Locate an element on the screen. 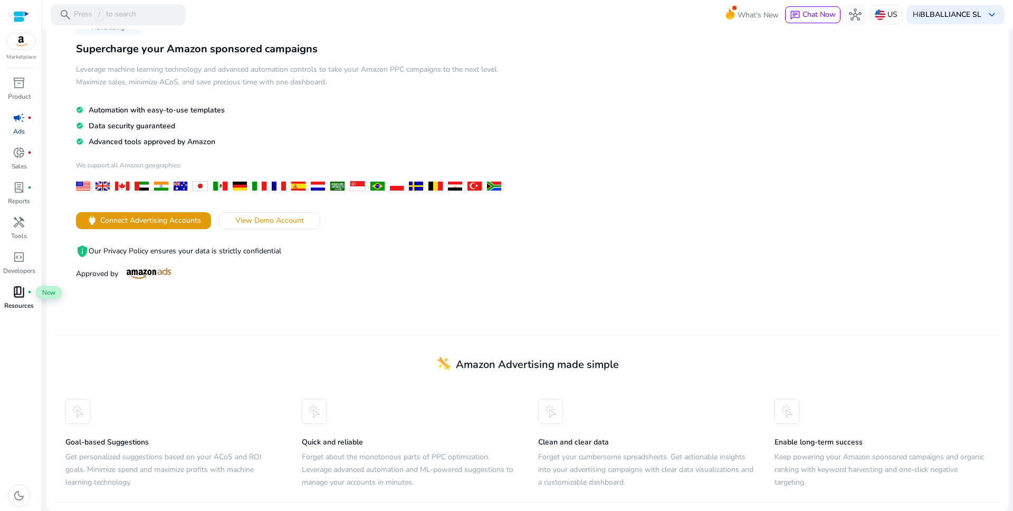 The image size is (1013, 511). p: Press to search is located at coordinates (105, 15).